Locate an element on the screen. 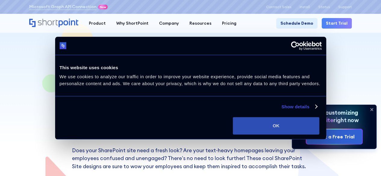  button: OK is located at coordinates (276, 126).